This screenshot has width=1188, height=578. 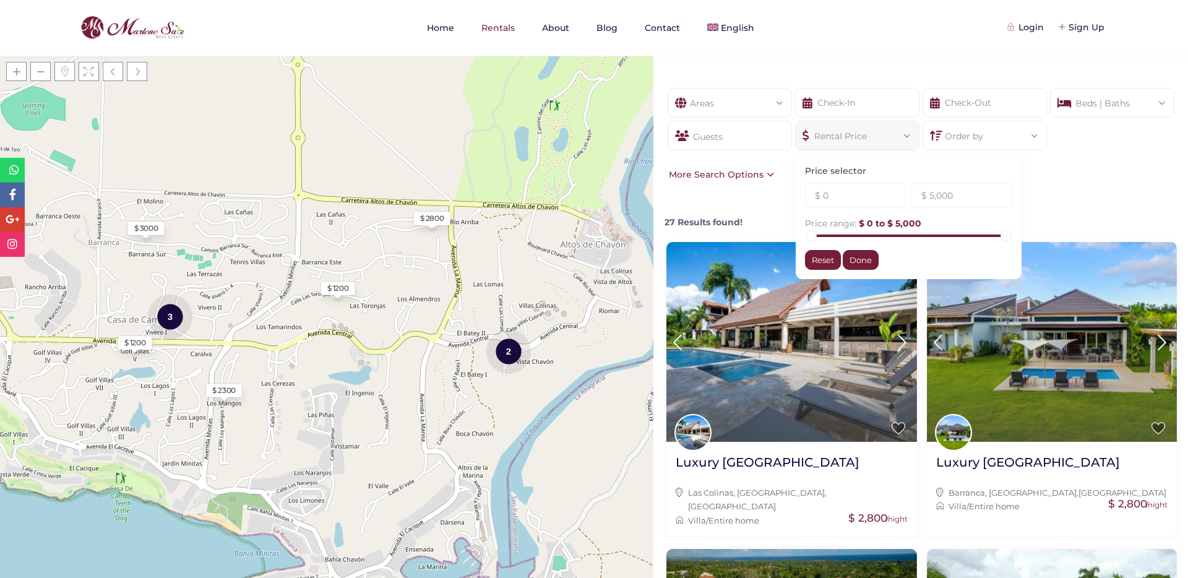 I want to click on div: 27 Results found!, so click(x=921, y=217).